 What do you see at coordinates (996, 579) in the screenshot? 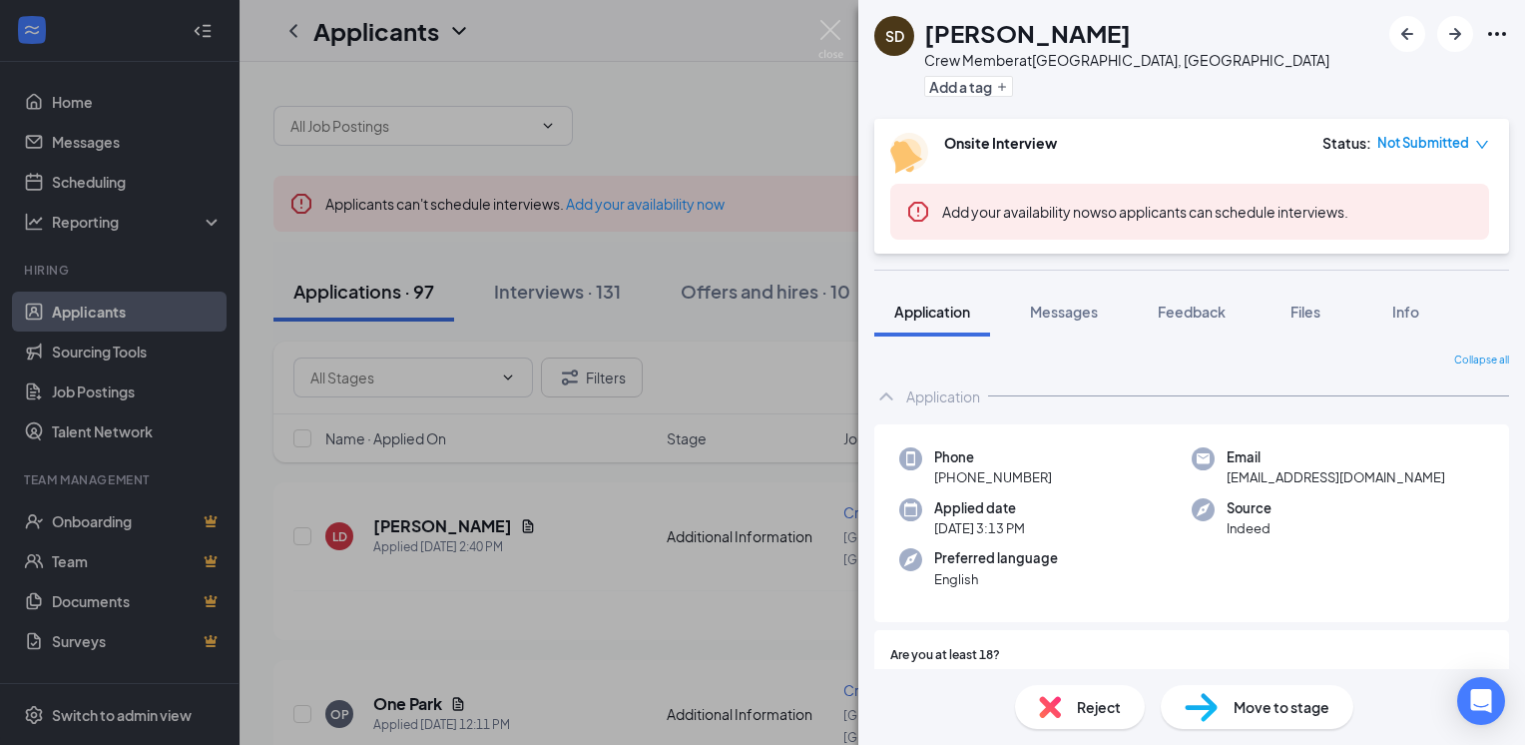
I see `span: English` at bounding box center [996, 579].